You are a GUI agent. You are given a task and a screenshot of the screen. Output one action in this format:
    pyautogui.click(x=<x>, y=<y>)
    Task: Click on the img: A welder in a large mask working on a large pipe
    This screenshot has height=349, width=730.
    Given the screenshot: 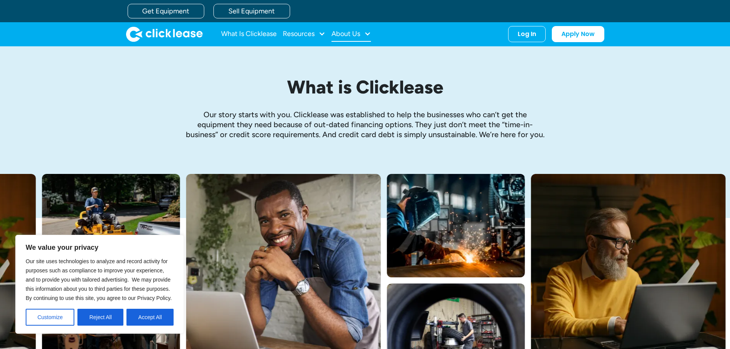 What is the action you would take?
    pyautogui.click(x=456, y=226)
    